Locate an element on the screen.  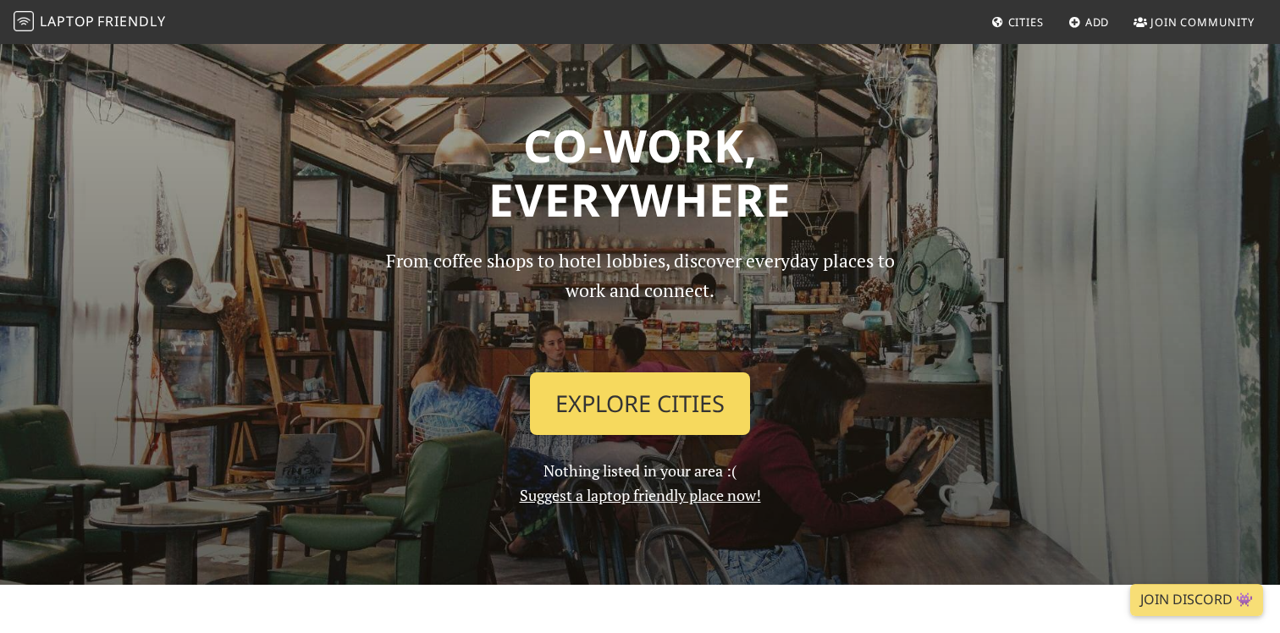
span: Join Community is located at coordinates (1202, 22).